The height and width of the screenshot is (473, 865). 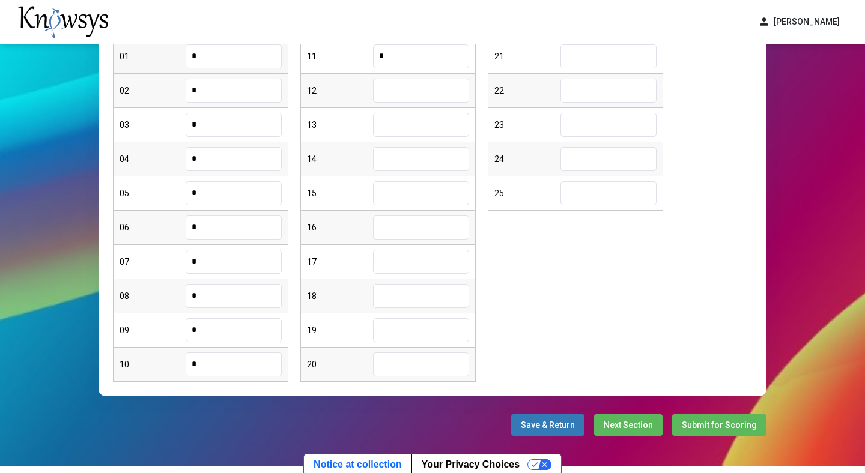 What do you see at coordinates (527, 91) in the screenshot?
I see `div: 22` at bounding box center [527, 91].